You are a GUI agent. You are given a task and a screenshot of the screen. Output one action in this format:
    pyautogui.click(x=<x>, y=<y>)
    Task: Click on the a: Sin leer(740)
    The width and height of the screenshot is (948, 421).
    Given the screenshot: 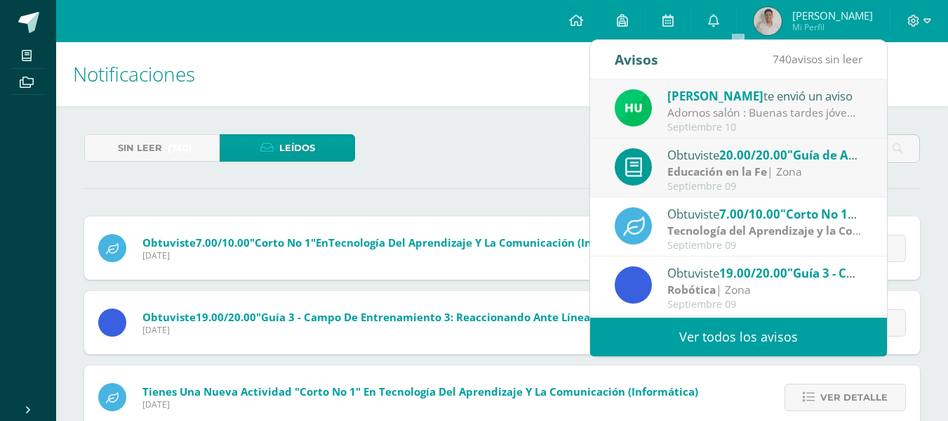 What is the action you would take?
    pyautogui.click(x=152, y=147)
    